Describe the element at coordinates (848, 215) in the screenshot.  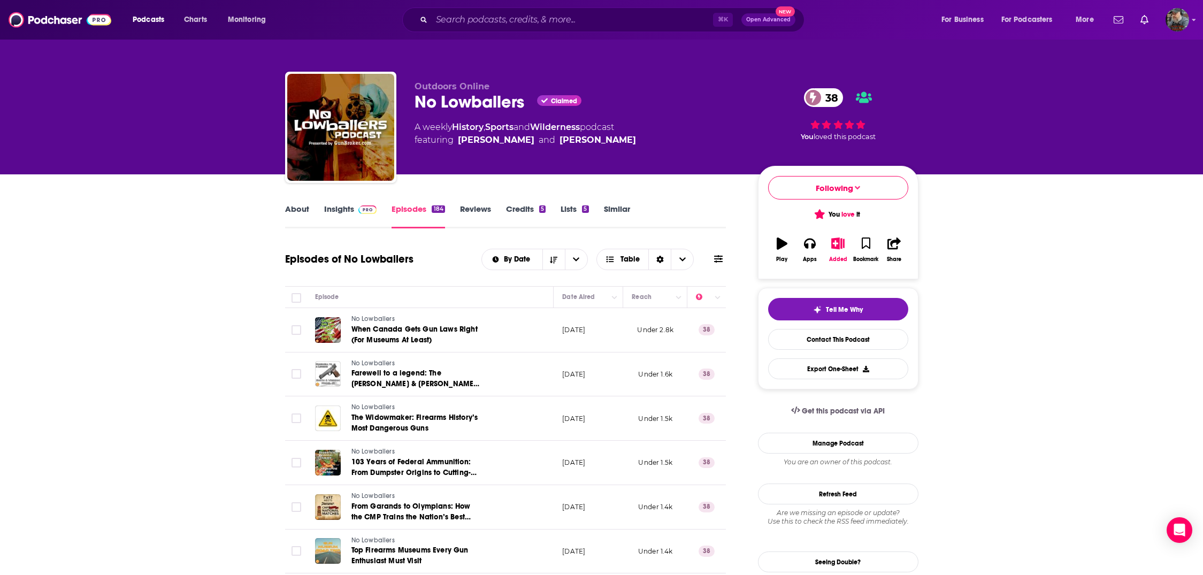
I see `span: love` at that location.